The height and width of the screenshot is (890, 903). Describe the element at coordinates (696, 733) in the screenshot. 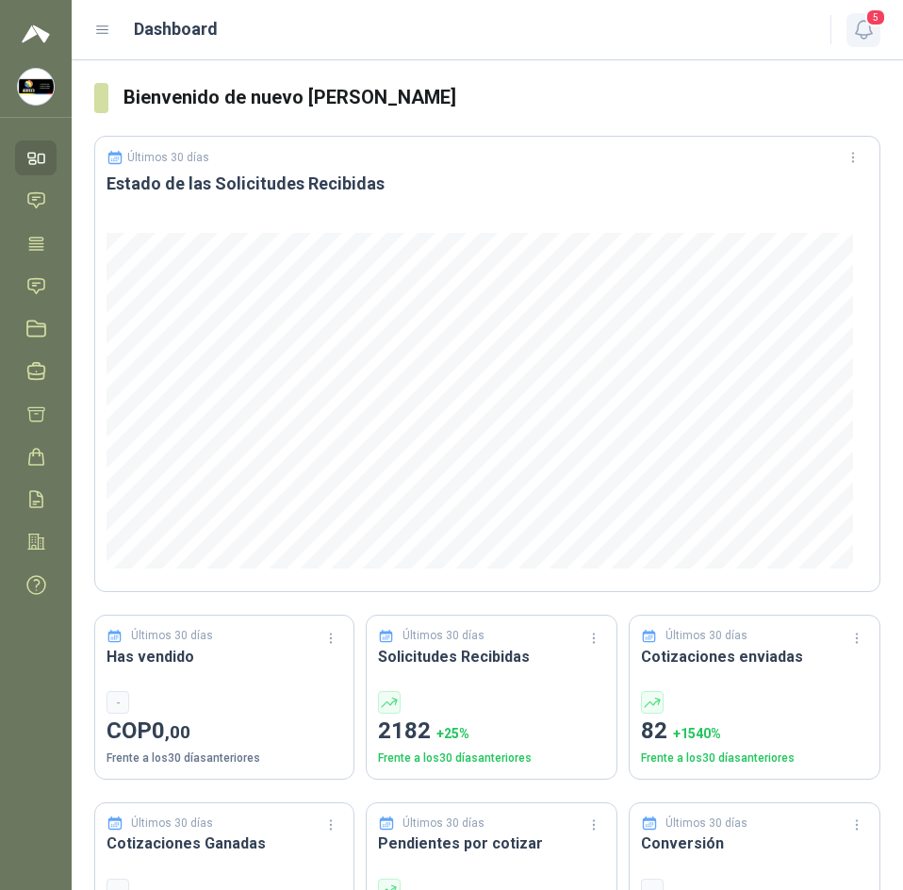

I see `span: + 1540 %` at that location.